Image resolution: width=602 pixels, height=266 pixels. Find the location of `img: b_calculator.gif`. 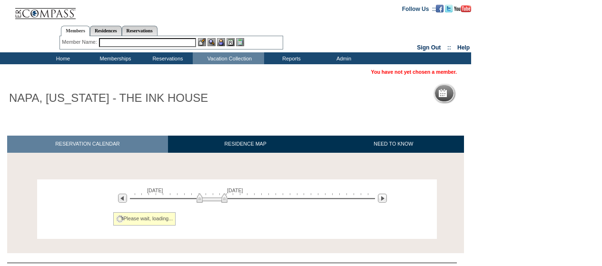

img: b_calculator.gif is located at coordinates (240, 42).